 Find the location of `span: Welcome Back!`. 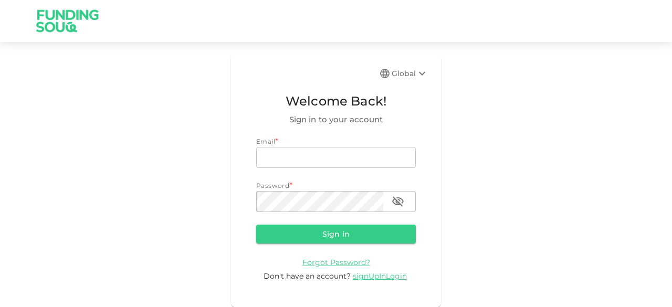

span: Welcome Back! is located at coordinates (336, 101).